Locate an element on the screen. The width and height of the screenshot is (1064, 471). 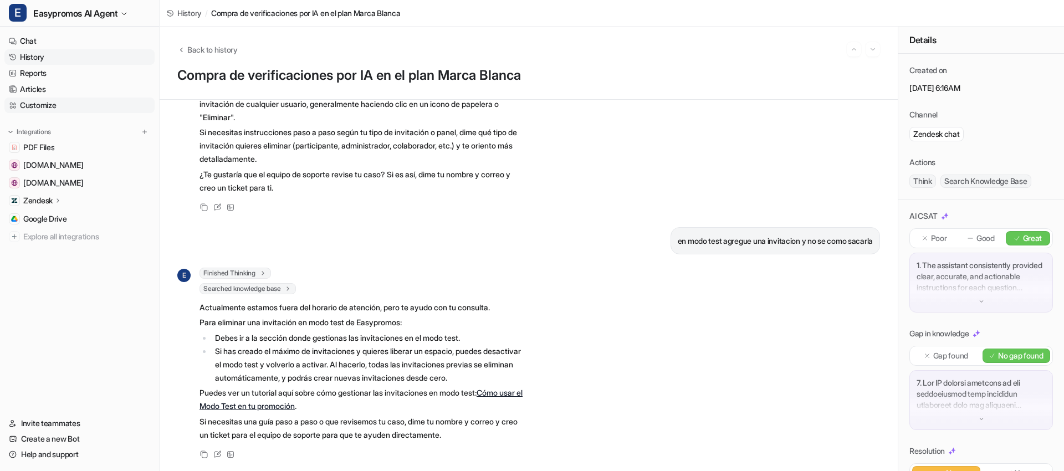
p: Puedes ver un tutorial aquí sobre cómo gestionar las invitaciones en modo test: . is located at coordinates (361, 399).